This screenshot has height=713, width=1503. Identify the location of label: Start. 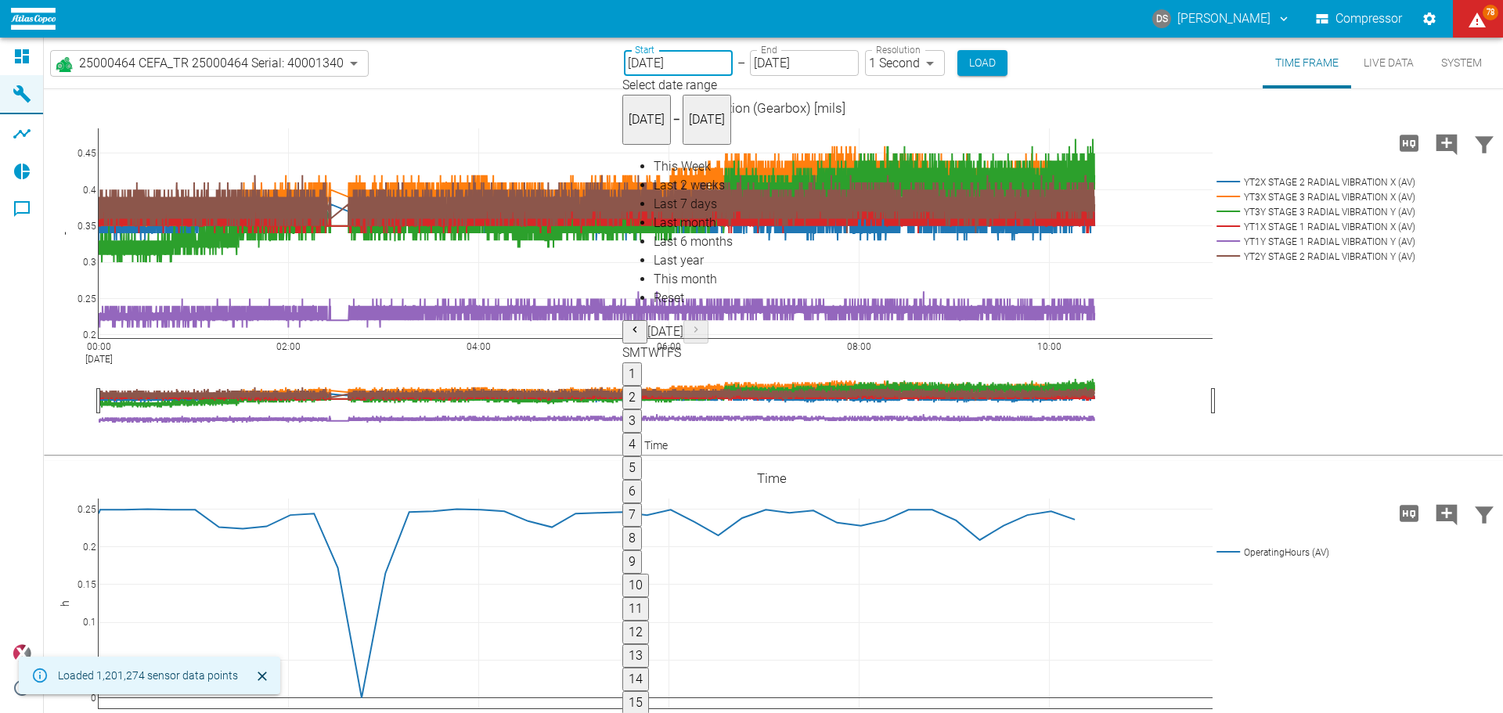
(644, 49).